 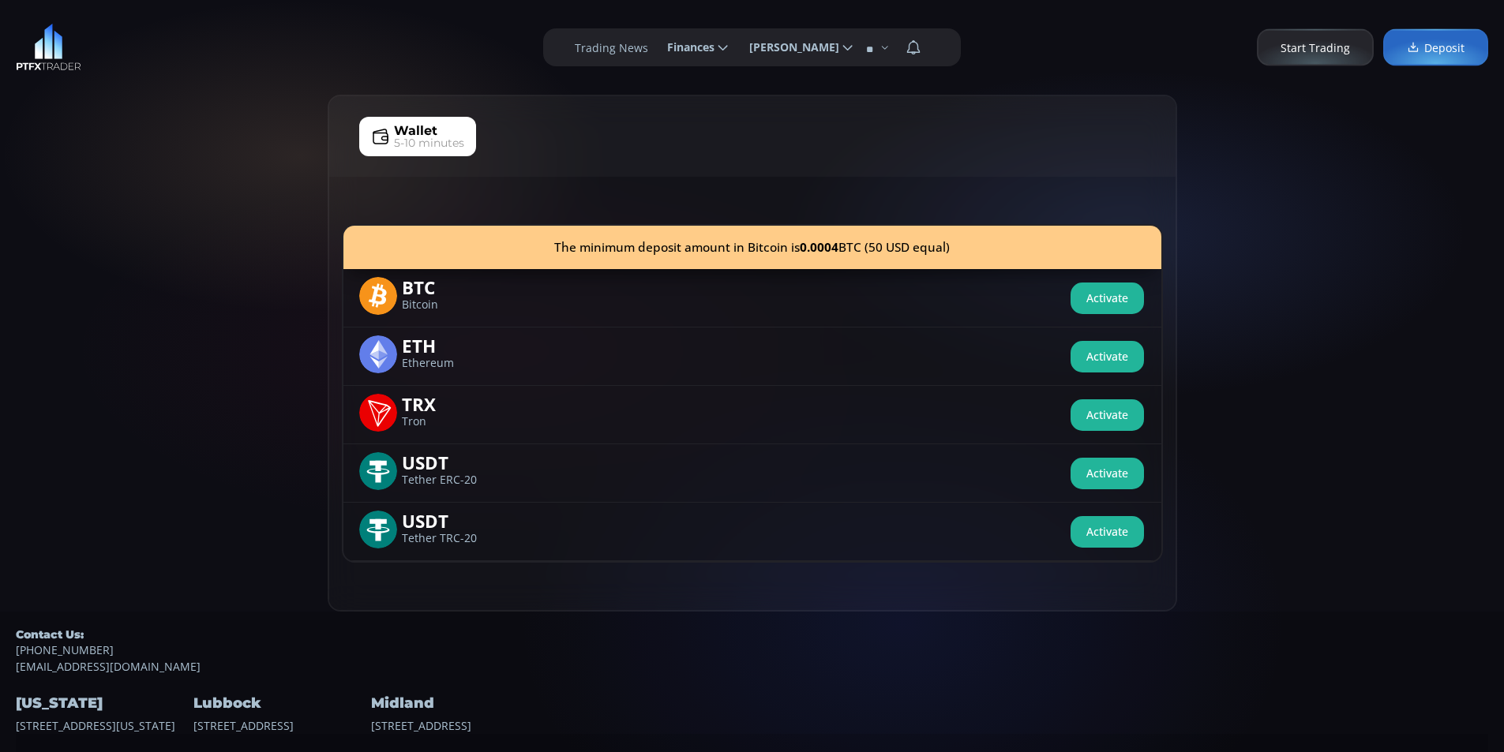 What do you see at coordinates (751, 635) in the screenshot?
I see `h5: Contact Us:` at bounding box center [751, 635].